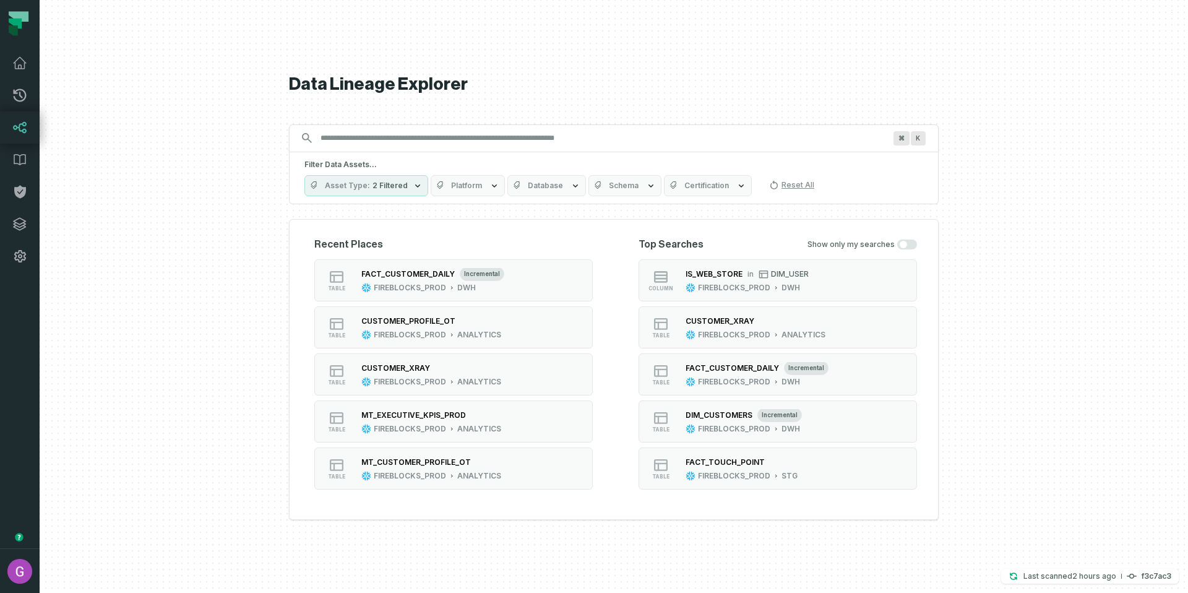 The height and width of the screenshot is (593, 1188). What do you see at coordinates (1094, 575) in the screenshot?
I see `relative-time: Sep 18, 2025, 9:39 AM GMT+3` at bounding box center [1094, 575].